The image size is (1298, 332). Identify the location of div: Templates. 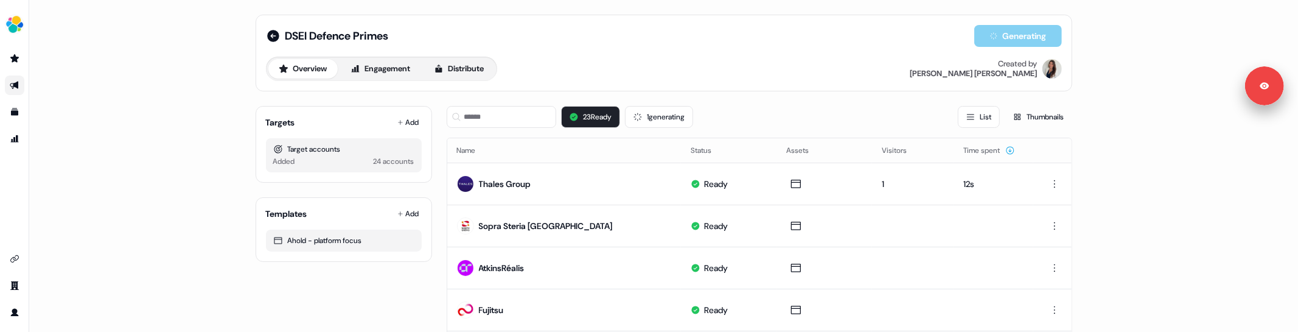
(287, 214).